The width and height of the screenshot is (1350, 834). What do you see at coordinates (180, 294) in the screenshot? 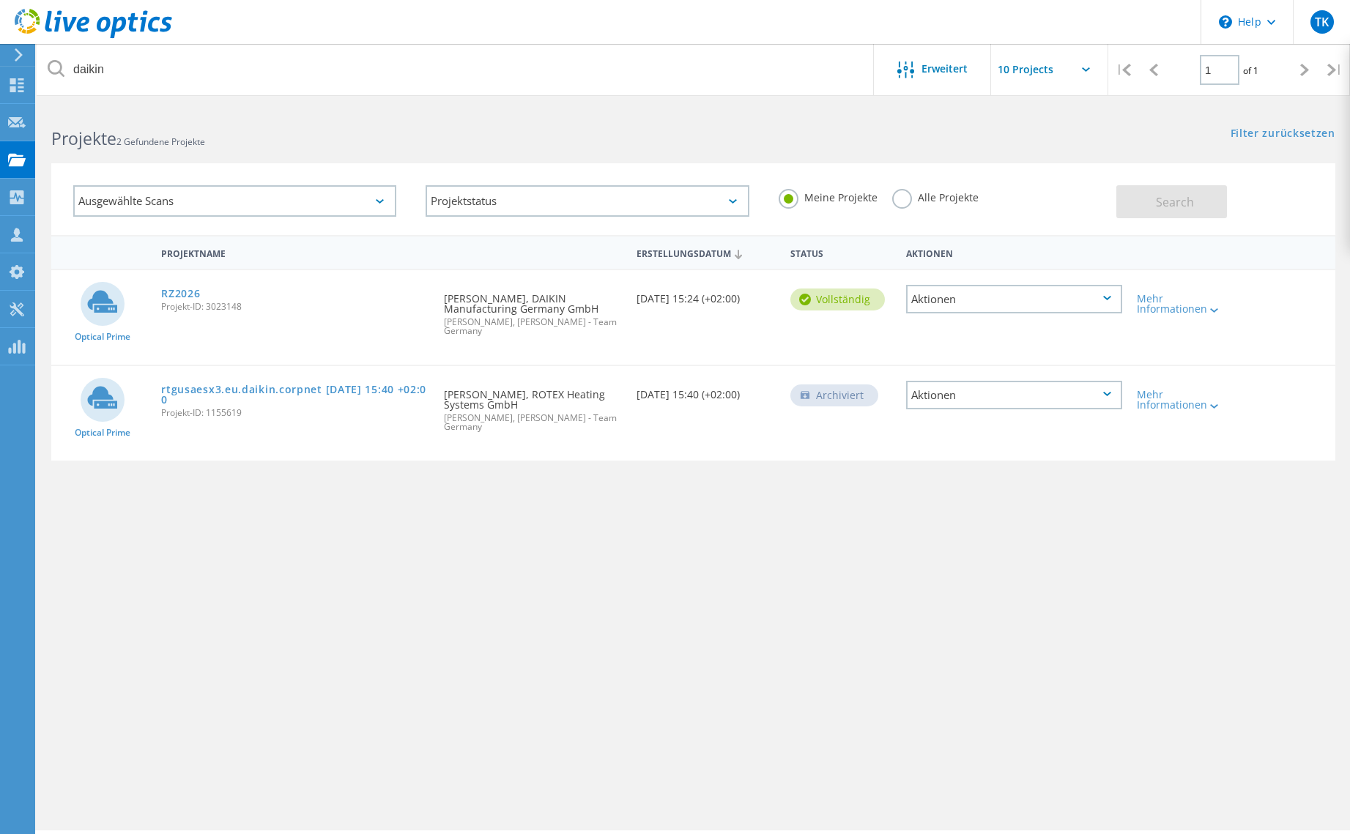
I see `a: RZ2026` at bounding box center [180, 294].